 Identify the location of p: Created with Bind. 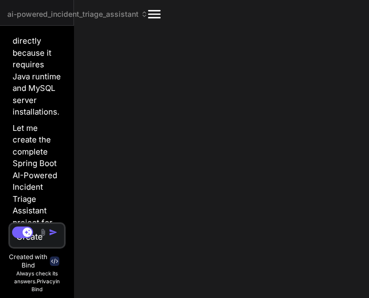
(28, 261).